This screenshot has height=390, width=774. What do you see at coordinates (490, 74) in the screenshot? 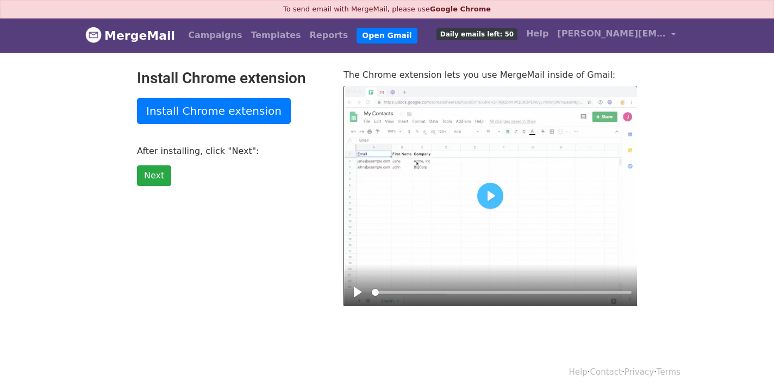
I see `p: The Chrome extension lets you use MergeMail inside of Gmail:` at bounding box center [490, 74].